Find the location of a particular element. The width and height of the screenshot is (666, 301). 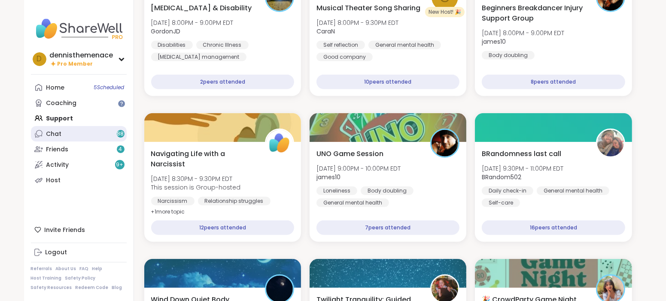

div: Host is located at coordinates (54, 181).